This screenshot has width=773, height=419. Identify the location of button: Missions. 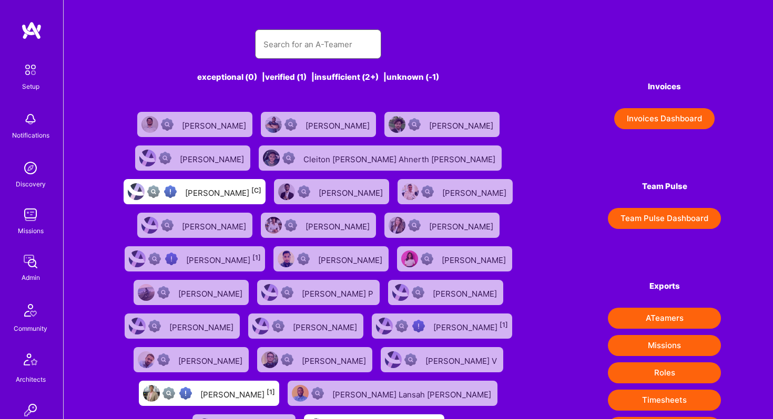
(664, 346).